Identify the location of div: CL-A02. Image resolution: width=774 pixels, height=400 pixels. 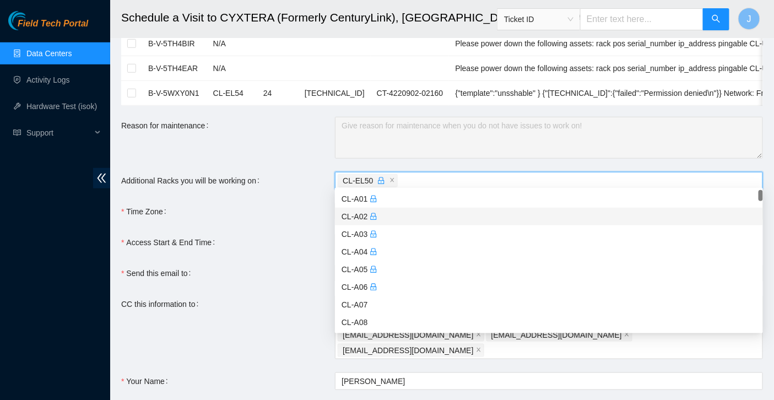
(548, 216).